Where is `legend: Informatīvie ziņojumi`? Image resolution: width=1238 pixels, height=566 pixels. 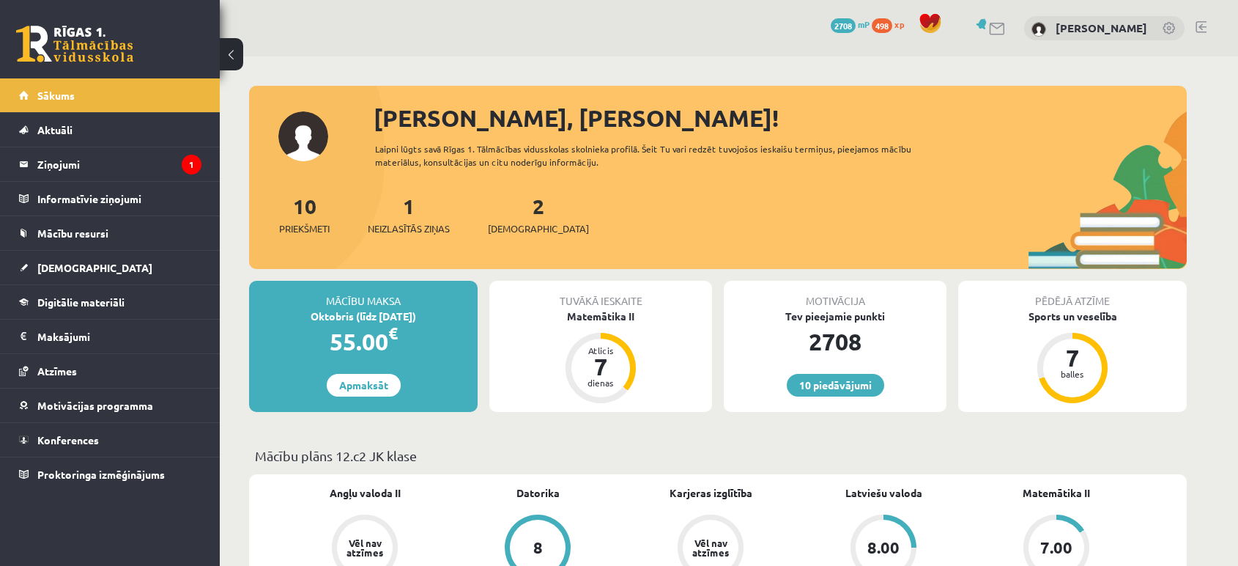 legend: Informatīvie ziņojumi is located at coordinates (119, 199).